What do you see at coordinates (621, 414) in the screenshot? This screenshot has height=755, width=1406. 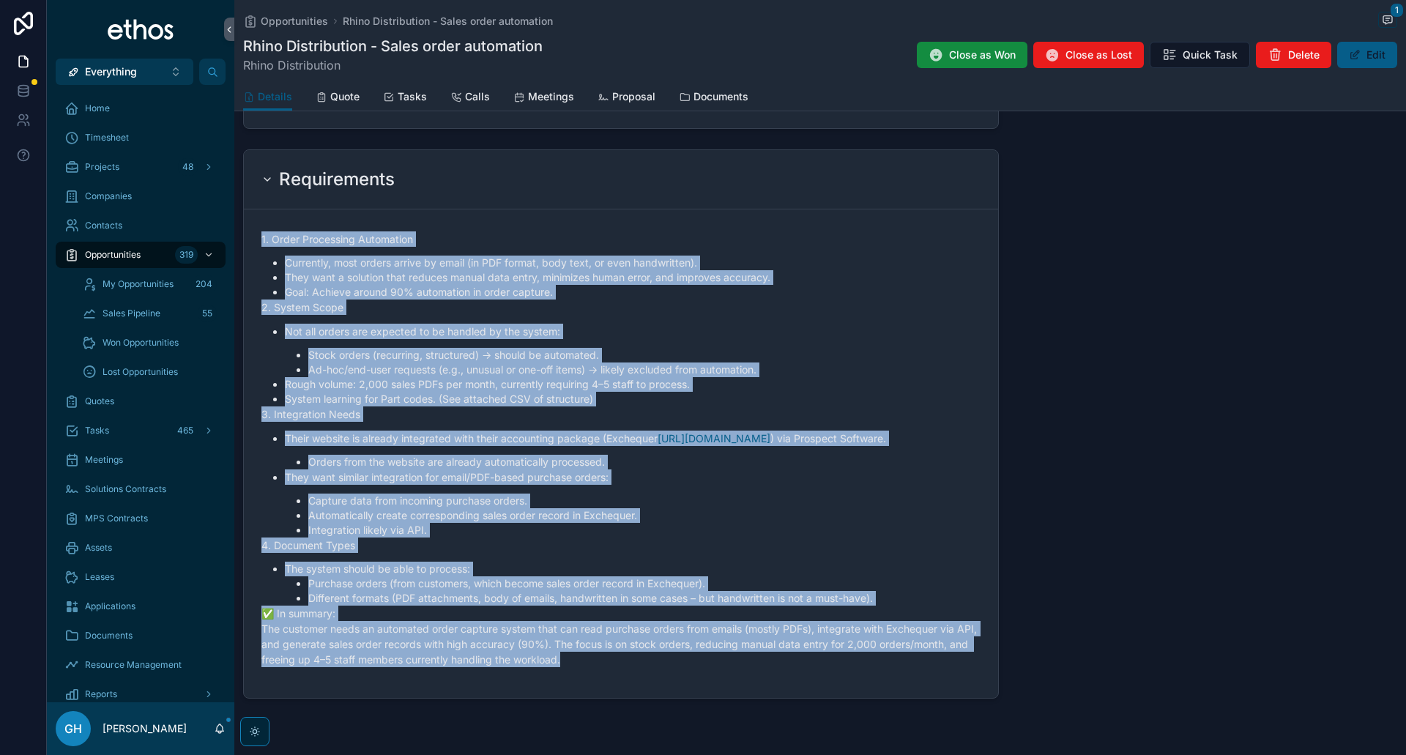 I see `p: 3. Integration Needs` at bounding box center [621, 414].